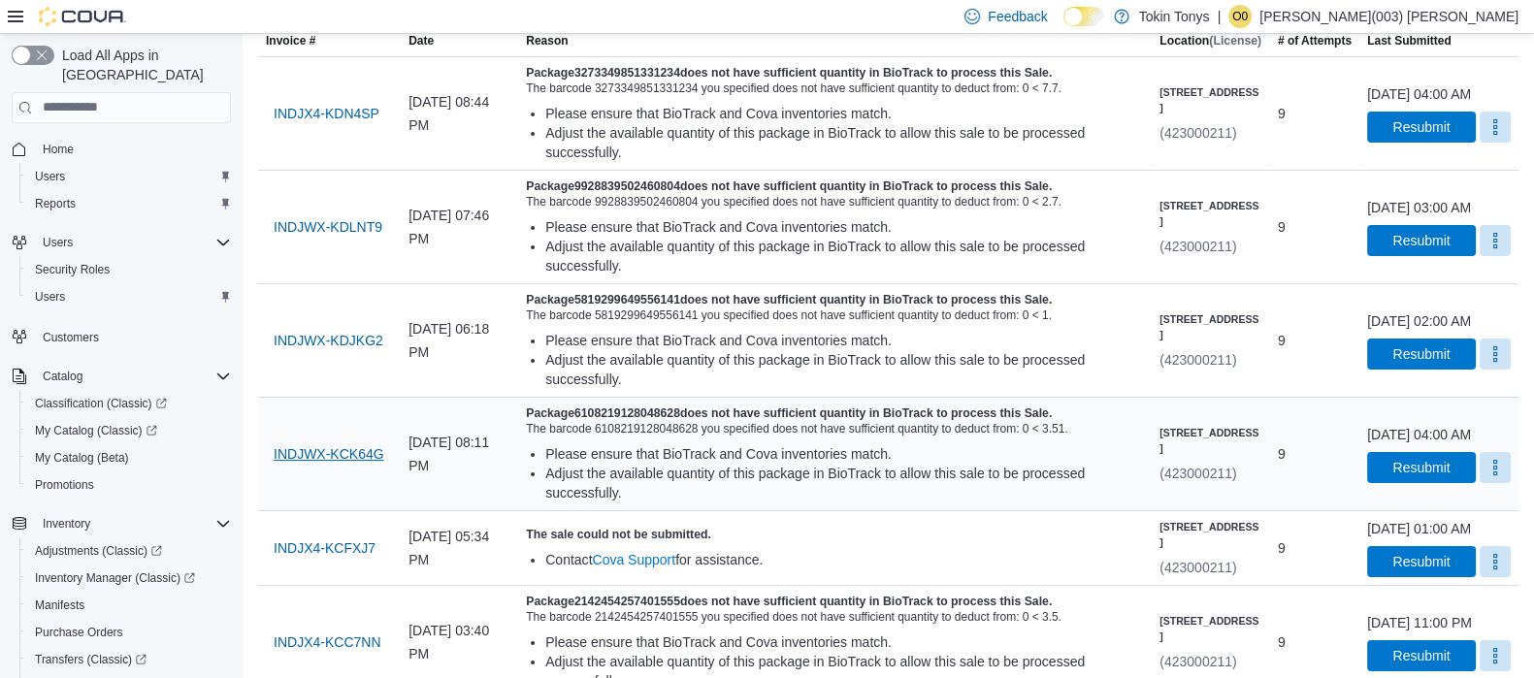 This screenshot has width=1534, height=678. I want to click on span: Catalog, so click(62, 377).